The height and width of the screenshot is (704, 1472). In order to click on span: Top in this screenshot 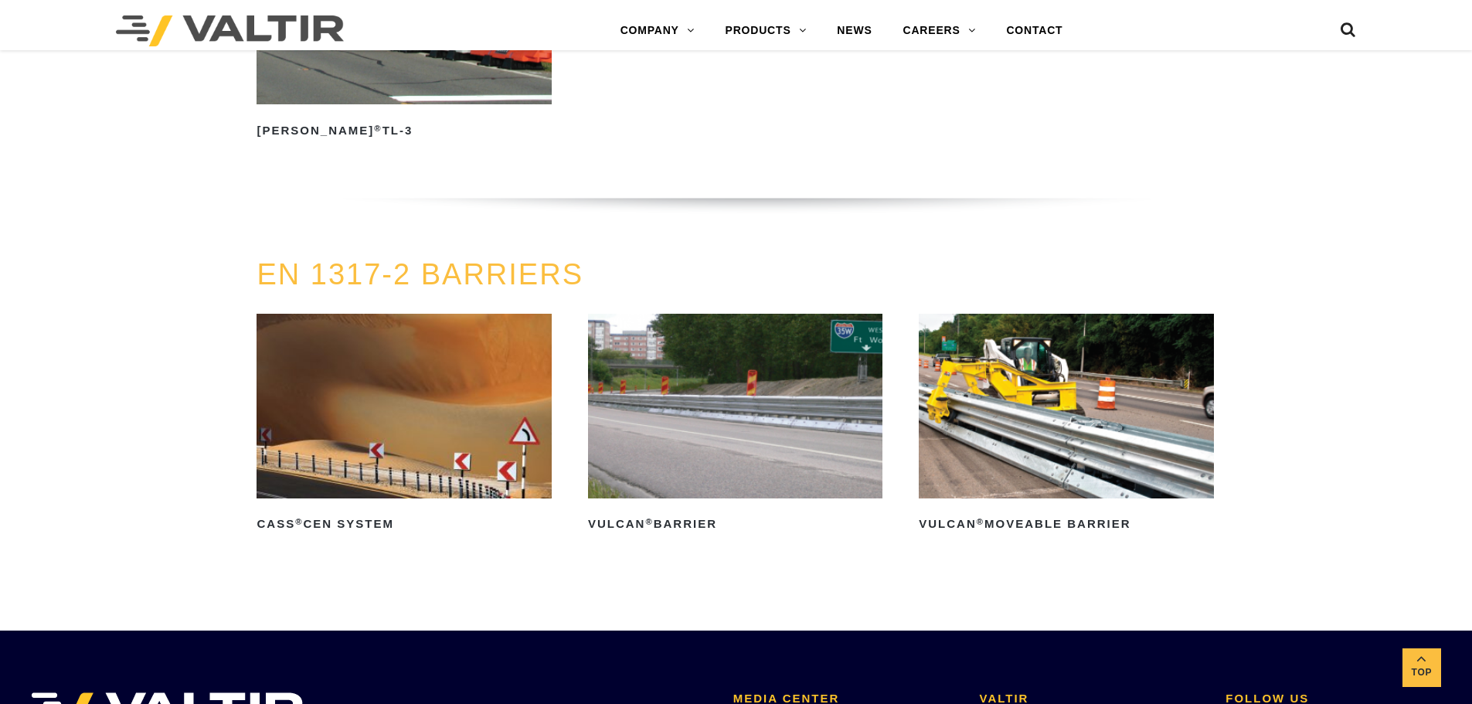, I will do `click(1422, 672)`.